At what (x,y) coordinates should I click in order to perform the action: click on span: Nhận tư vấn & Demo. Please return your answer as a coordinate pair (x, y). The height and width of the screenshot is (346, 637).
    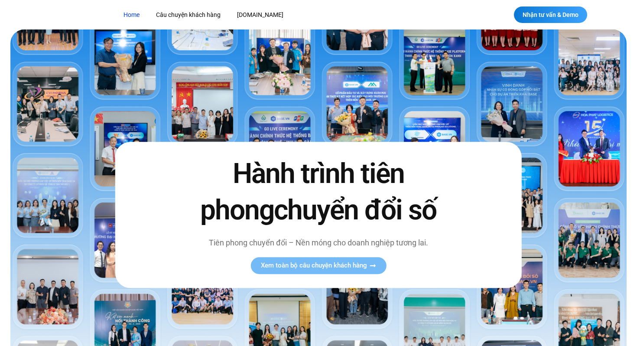
    Looking at the image, I should click on (551, 15).